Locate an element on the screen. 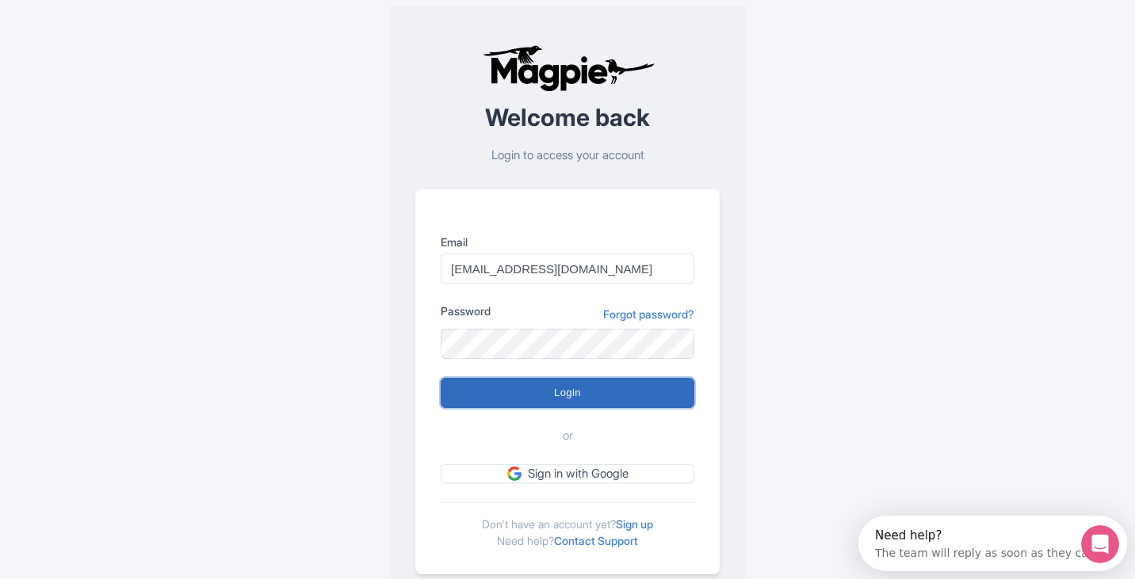 This screenshot has width=1135, height=579. div: The team will reply as soon as they can is located at coordinates (127, 34).